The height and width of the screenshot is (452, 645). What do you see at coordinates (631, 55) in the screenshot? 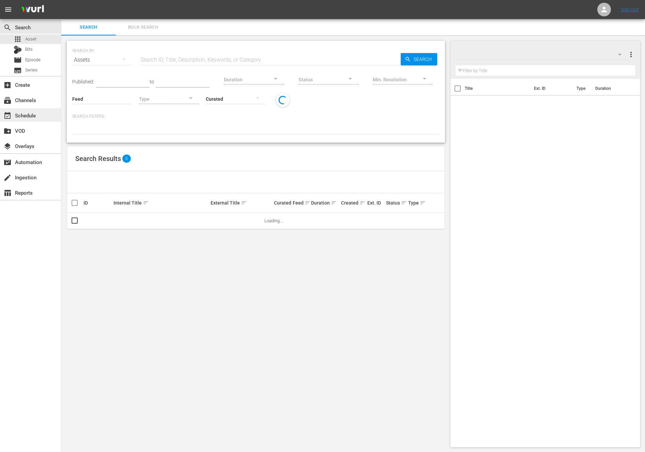
I see `button: more_vert` at bounding box center [631, 55].